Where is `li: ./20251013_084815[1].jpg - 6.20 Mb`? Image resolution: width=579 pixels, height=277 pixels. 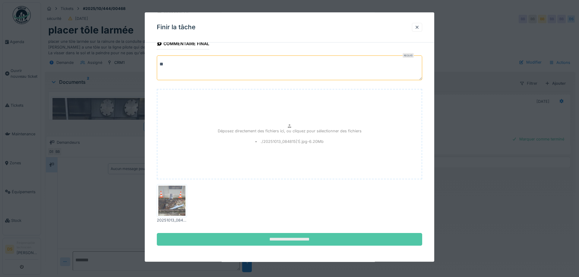
li: ./20251013_084815[1].jpg - 6.20 Mb is located at coordinates (290, 141).